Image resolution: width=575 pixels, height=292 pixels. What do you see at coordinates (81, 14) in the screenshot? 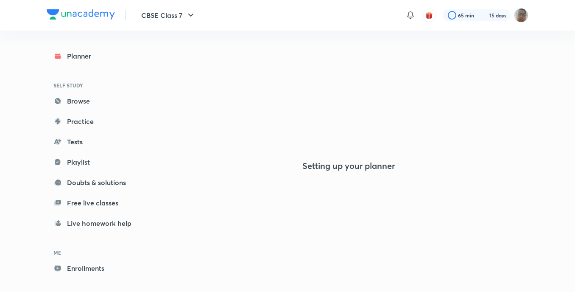
I see `img: Company Logo` at bounding box center [81, 14].